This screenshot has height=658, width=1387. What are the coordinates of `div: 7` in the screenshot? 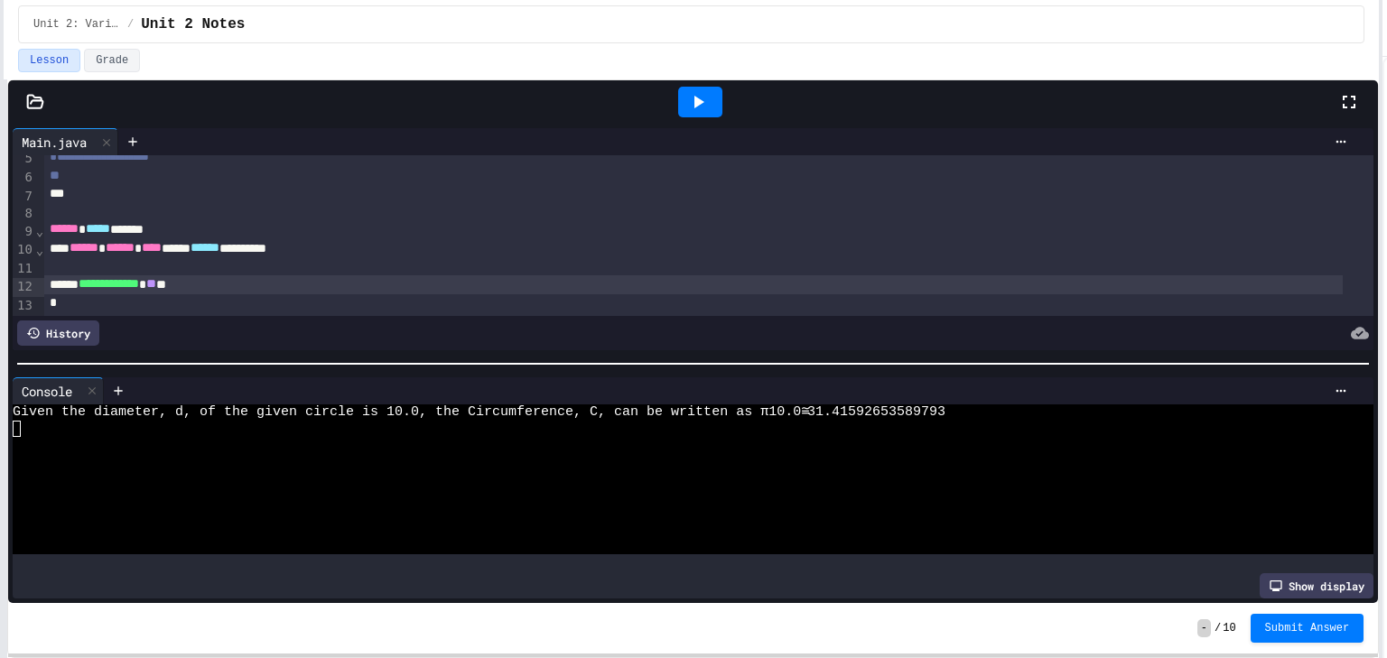 It's located at (23, 197).